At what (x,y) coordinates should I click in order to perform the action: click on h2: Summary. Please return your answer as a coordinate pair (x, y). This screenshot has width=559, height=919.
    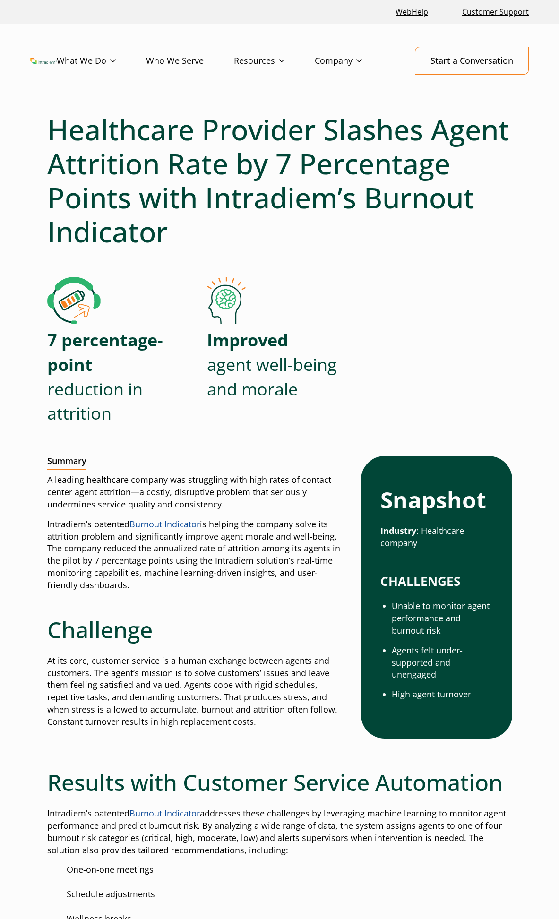
    Looking at the image, I should click on (67, 463).